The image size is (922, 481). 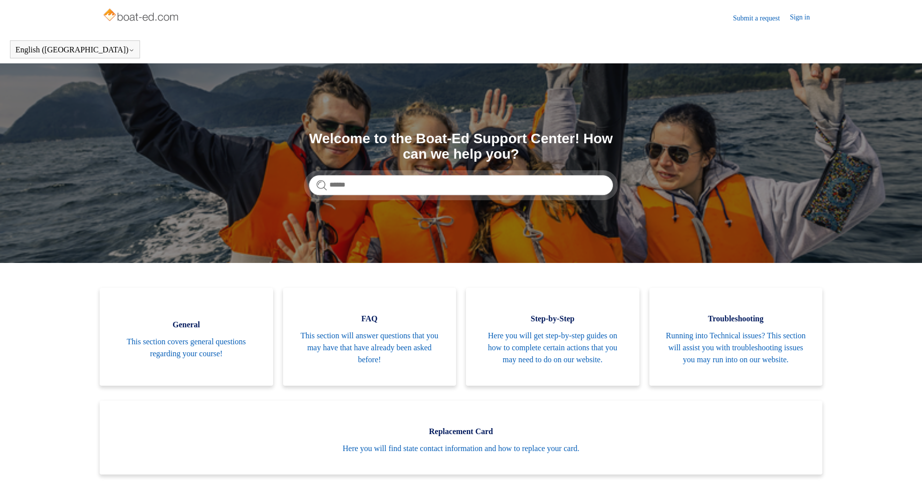 What do you see at coordinates (461, 431) in the screenshot?
I see `span: Replacement Card` at bounding box center [461, 431].